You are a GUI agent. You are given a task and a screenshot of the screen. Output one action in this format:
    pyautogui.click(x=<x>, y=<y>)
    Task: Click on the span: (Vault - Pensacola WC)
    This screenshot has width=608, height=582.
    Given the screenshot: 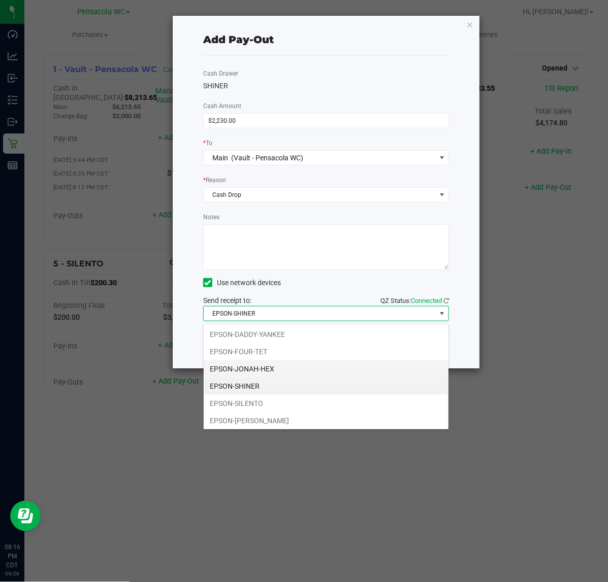 What is the action you would take?
    pyautogui.click(x=268, y=158)
    